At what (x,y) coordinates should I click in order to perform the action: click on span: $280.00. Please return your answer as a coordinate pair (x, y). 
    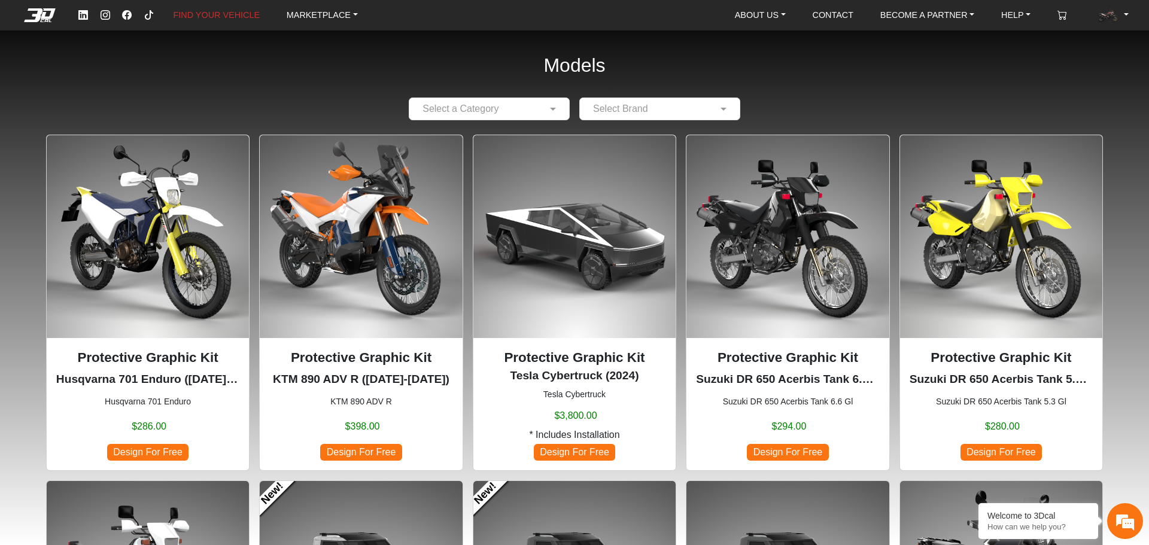
    Looking at the image, I should click on (1002, 427).